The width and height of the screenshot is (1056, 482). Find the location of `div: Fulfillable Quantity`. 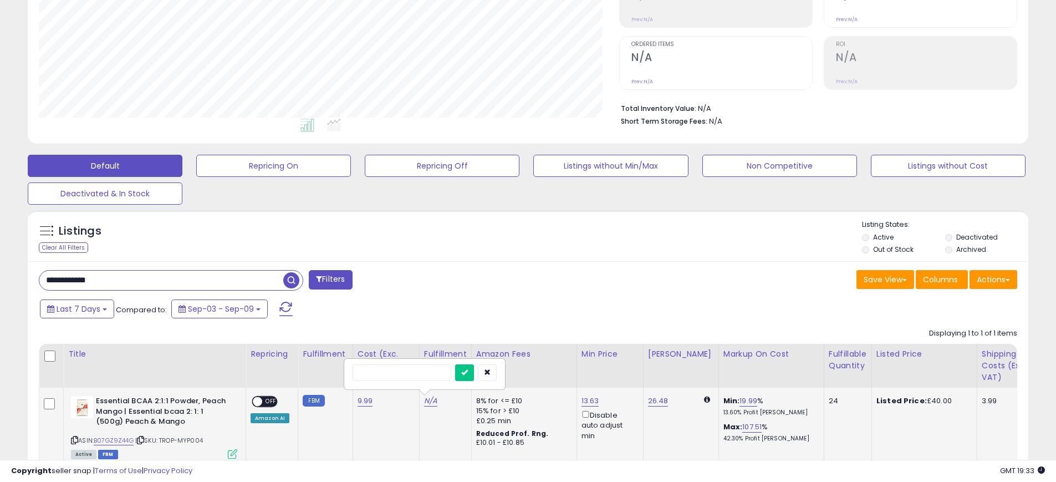

div: Fulfillable Quantity is located at coordinates (847, 360).